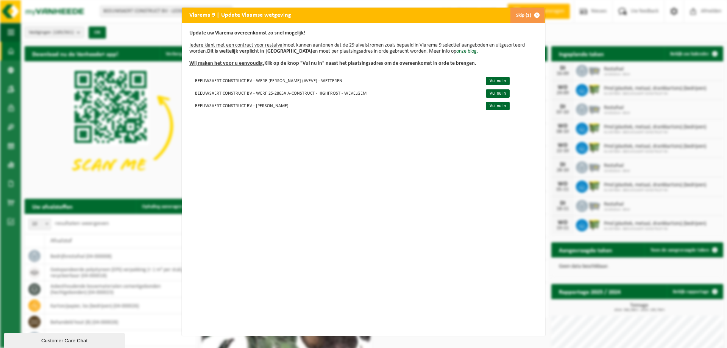 This screenshot has width=727, height=348. What do you see at coordinates (364, 48) in the screenshot?
I see `p: moet kunnen aantonen dat de 29 afvalstromen zoals bepaald in Vlarema 9 selectief aangeboden en ui...` at bounding box center [364, 48].